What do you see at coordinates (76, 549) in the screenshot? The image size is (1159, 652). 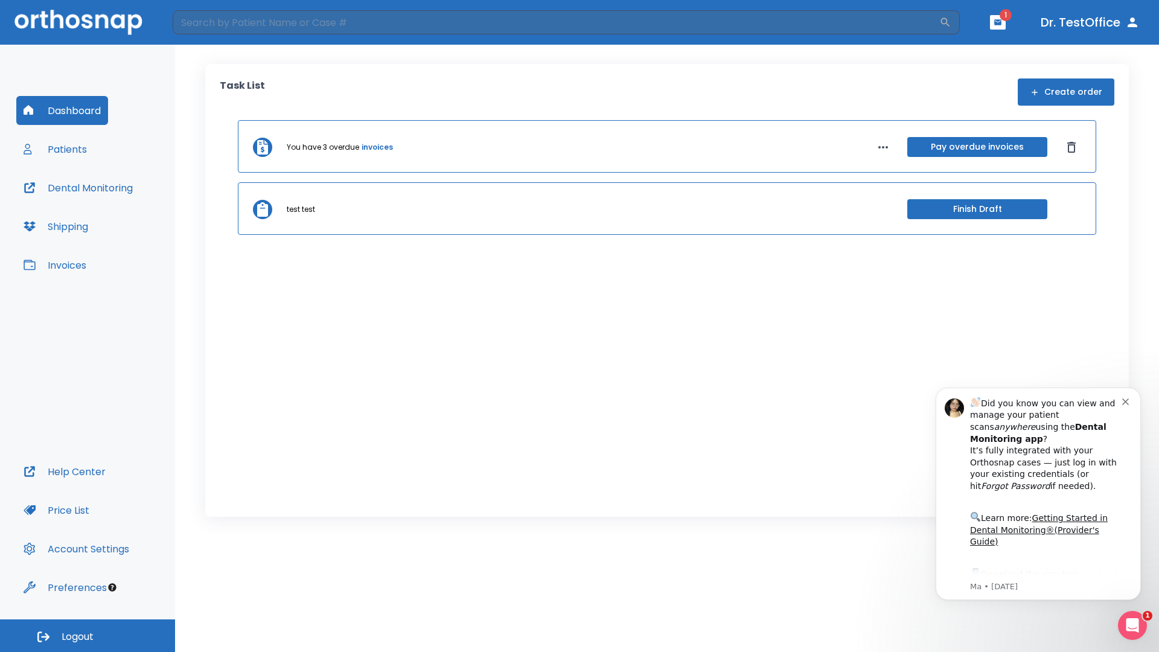 I see `a: Account Settings` at bounding box center [76, 549].